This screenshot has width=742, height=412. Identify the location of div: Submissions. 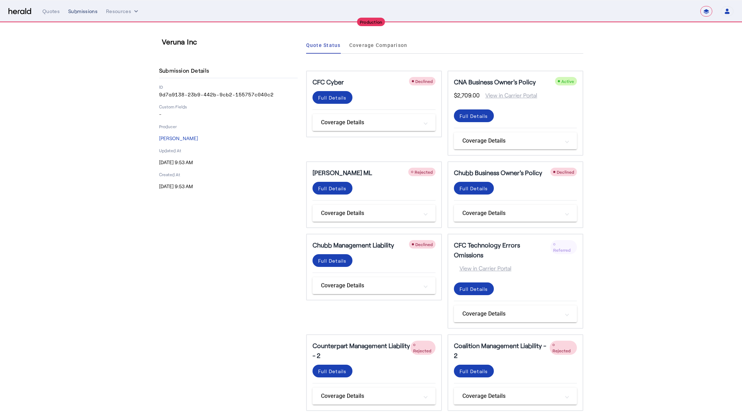
(83, 11).